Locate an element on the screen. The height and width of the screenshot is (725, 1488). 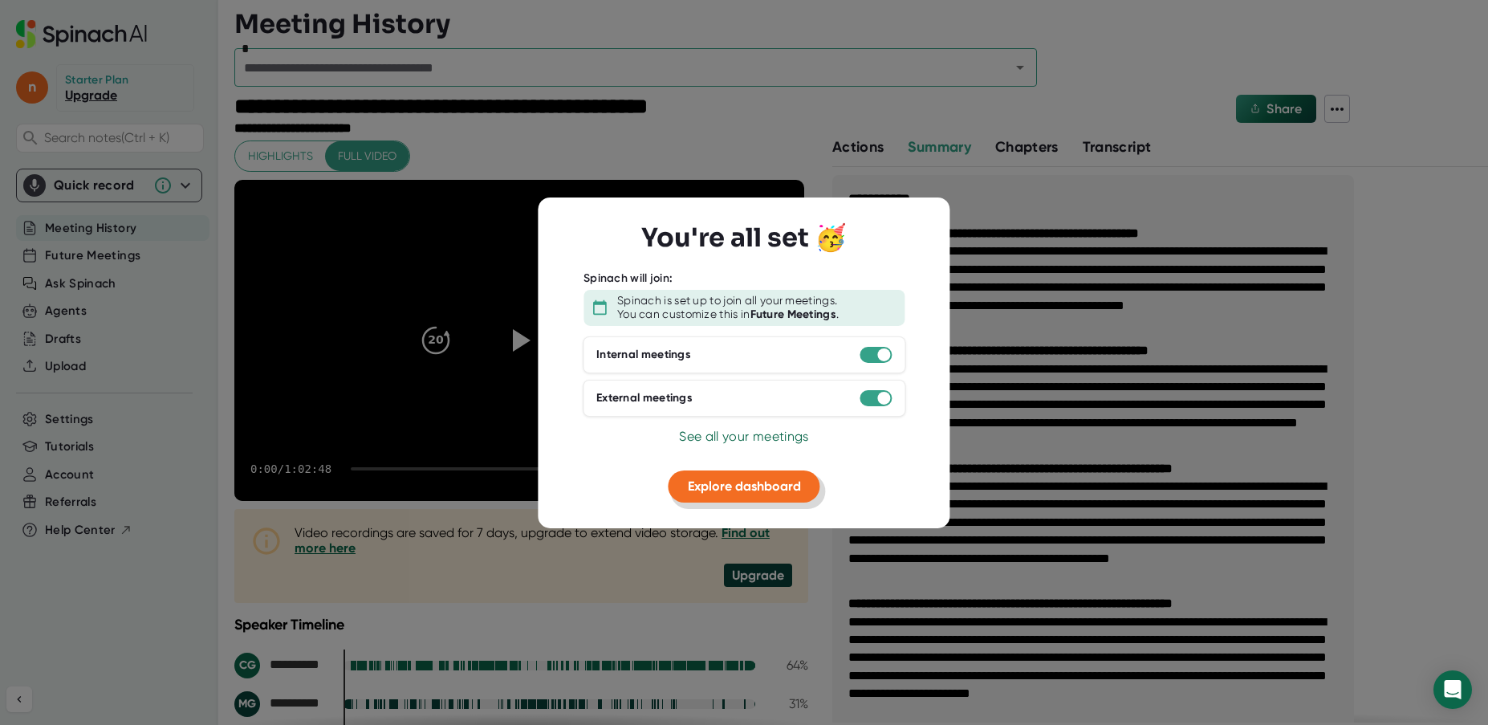
button: See all your meetings is located at coordinates (743, 437).